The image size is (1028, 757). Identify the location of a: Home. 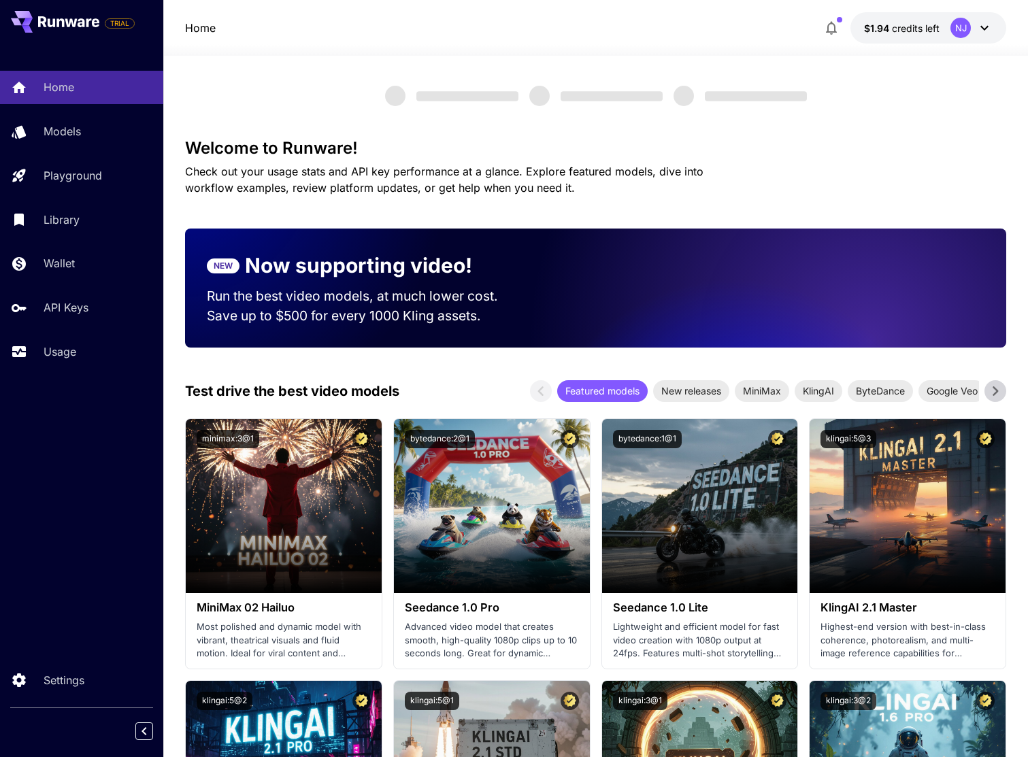
(200, 28).